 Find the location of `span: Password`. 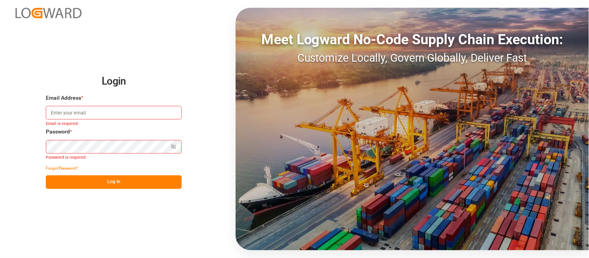

span: Password is located at coordinates (58, 132).